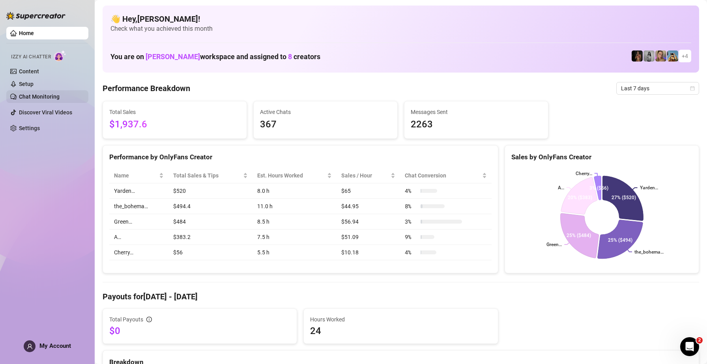 This screenshot has height=364, width=707. I want to click on td: $65, so click(368, 191).